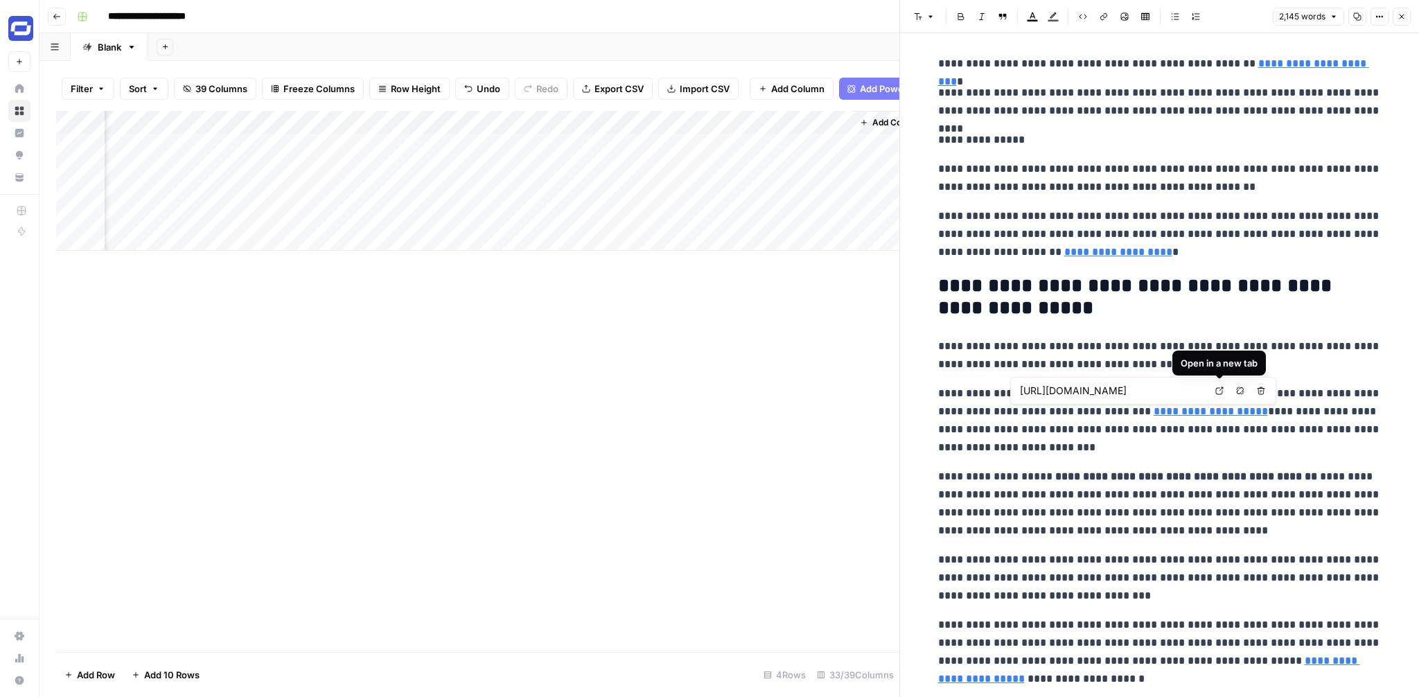 This screenshot has height=697, width=1419. I want to click on button: Help + Support, so click(19, 680).